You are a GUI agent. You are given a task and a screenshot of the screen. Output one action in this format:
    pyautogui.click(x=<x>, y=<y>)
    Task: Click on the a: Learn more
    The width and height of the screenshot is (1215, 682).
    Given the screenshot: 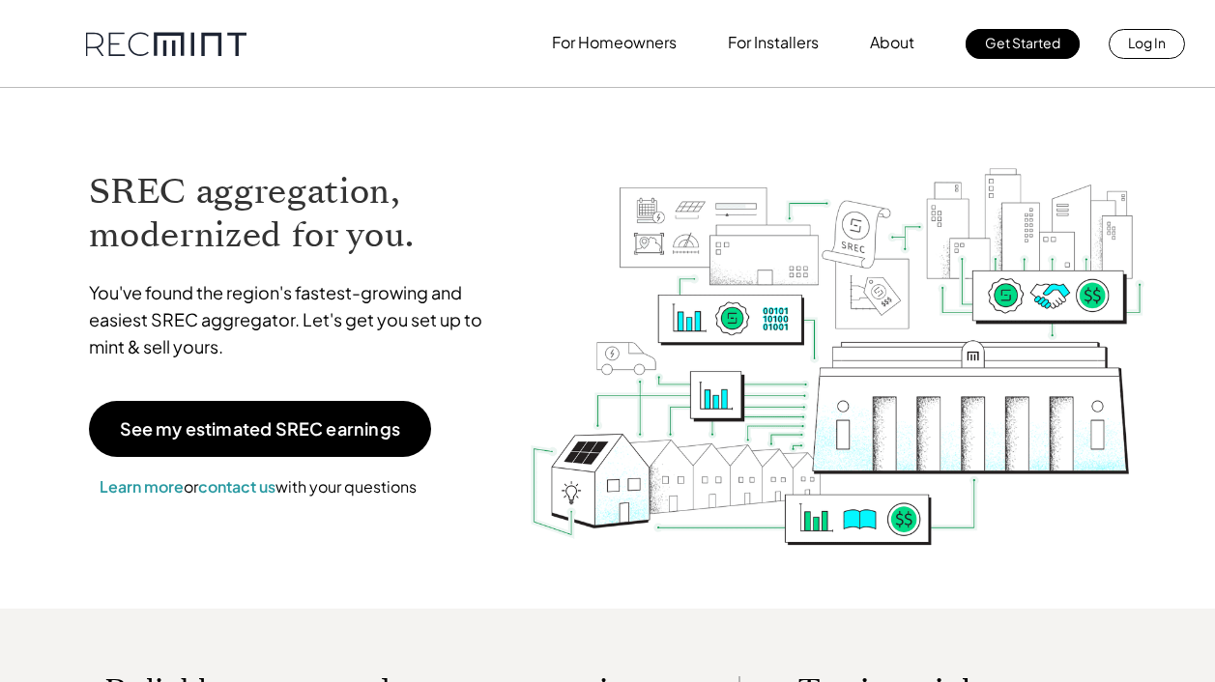 What is the action you would take?
    pyautogui.click(x=141, y=486)
    